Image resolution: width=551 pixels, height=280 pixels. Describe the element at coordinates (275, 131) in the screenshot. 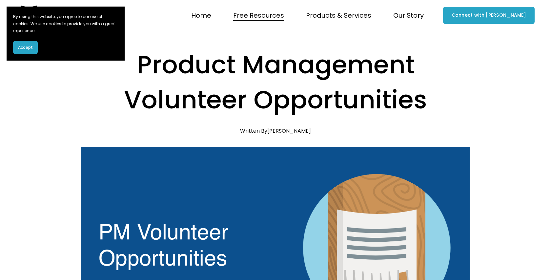

I see `div: Written By` at that location.